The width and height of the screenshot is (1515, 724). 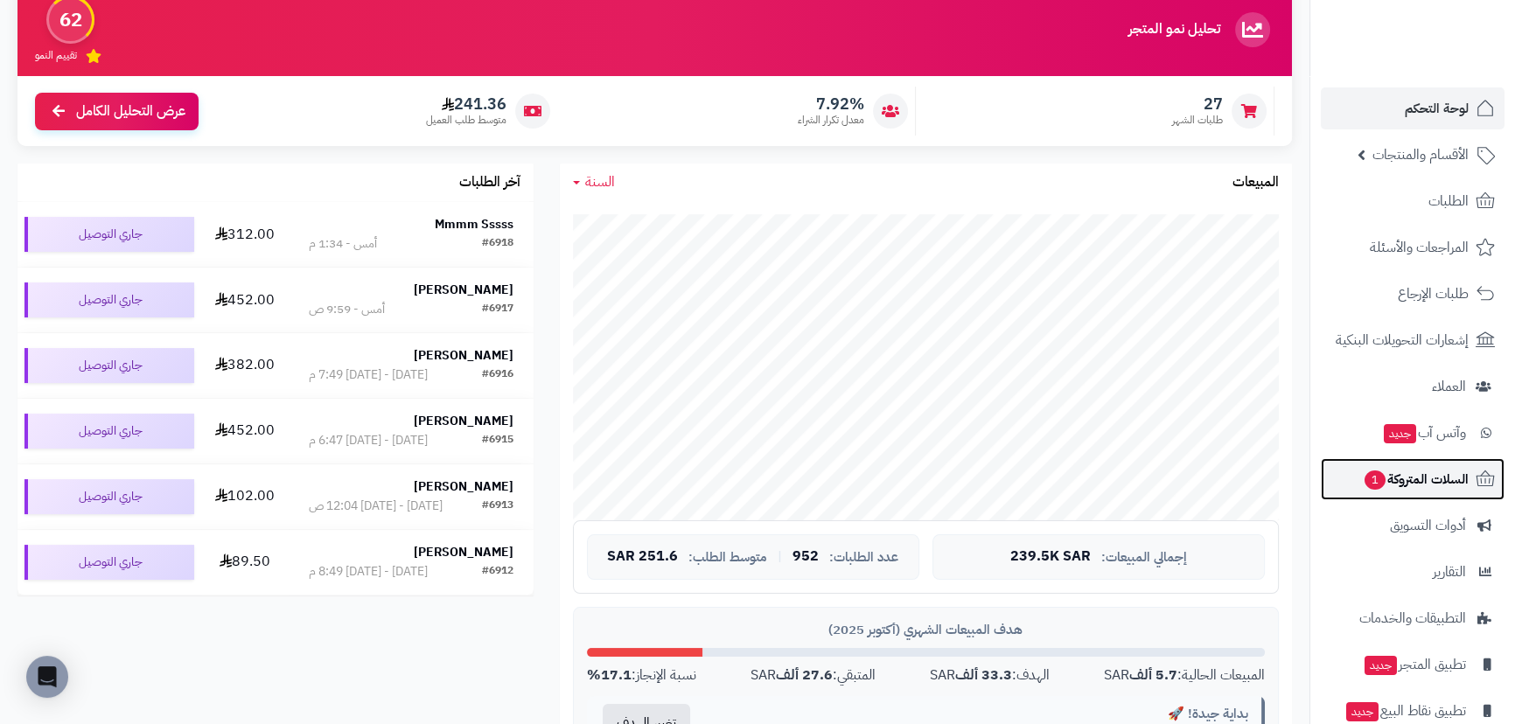 I want to click on a: إشعارات التحويلات البنكية, so click(x=1413, y=340).